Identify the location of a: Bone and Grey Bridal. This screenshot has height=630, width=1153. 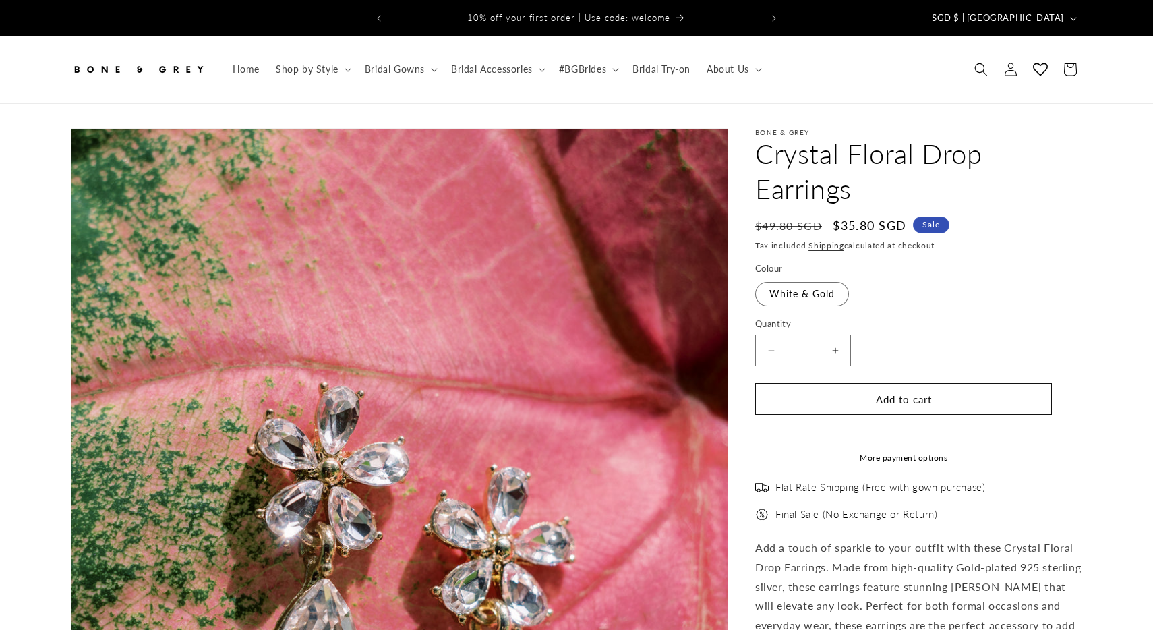
(138, 69).